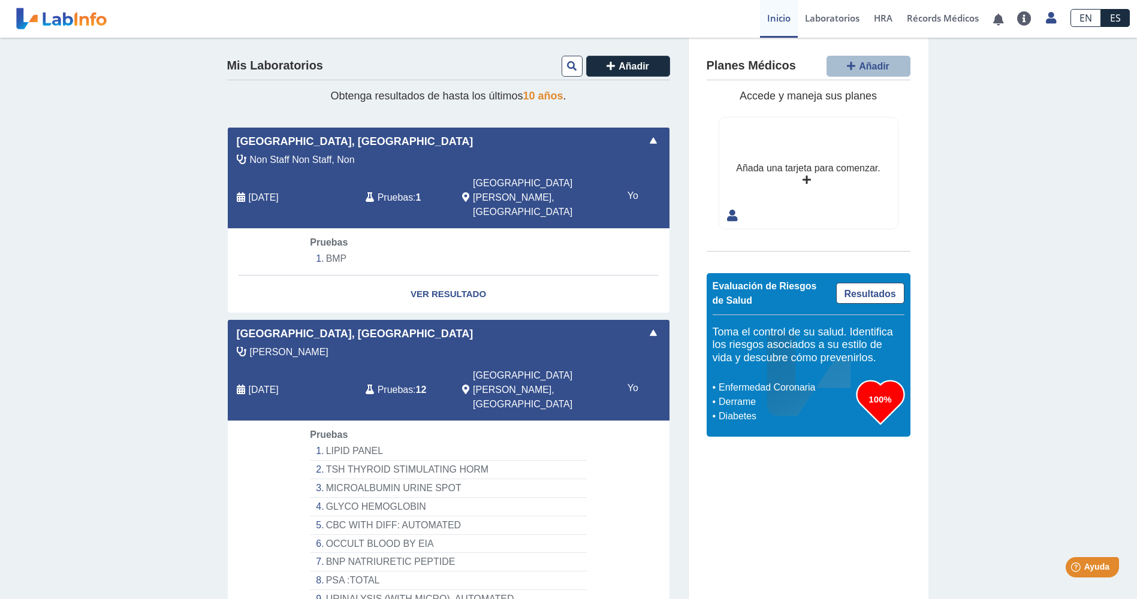 This screenshot has height=599, width=1137. I want to click on li: LIPID PANEL, so click(448, 451).